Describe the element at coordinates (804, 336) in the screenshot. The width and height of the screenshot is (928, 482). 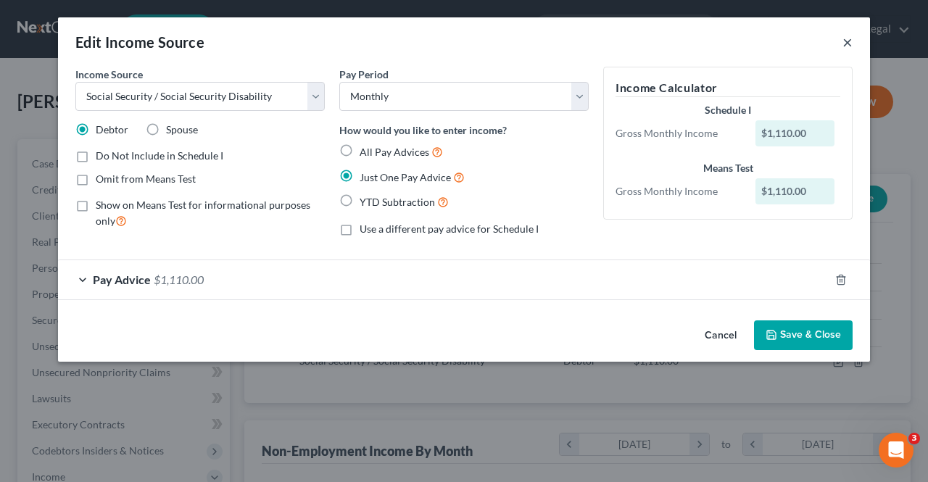
I see `button: Save & Close` at that location.